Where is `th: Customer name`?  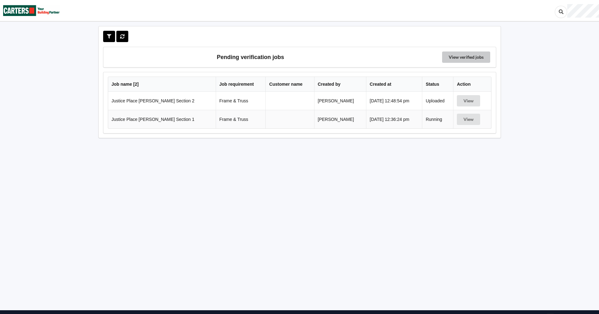 th: Customer name is located at coordinates (290, 84).